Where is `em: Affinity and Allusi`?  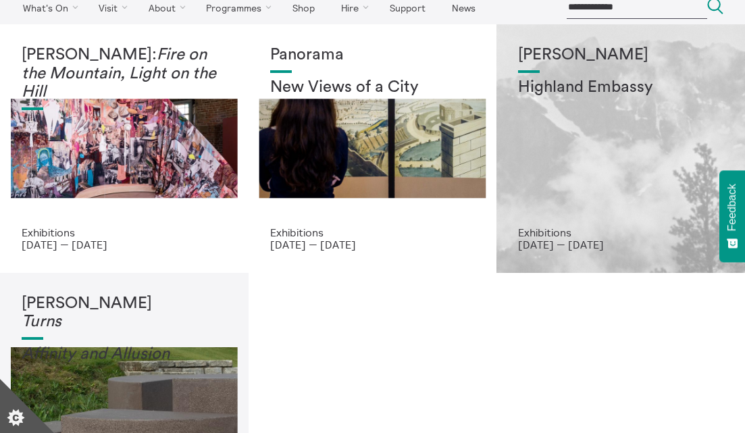 em: Affinity and Allusi is located at coordinates (87, 354).